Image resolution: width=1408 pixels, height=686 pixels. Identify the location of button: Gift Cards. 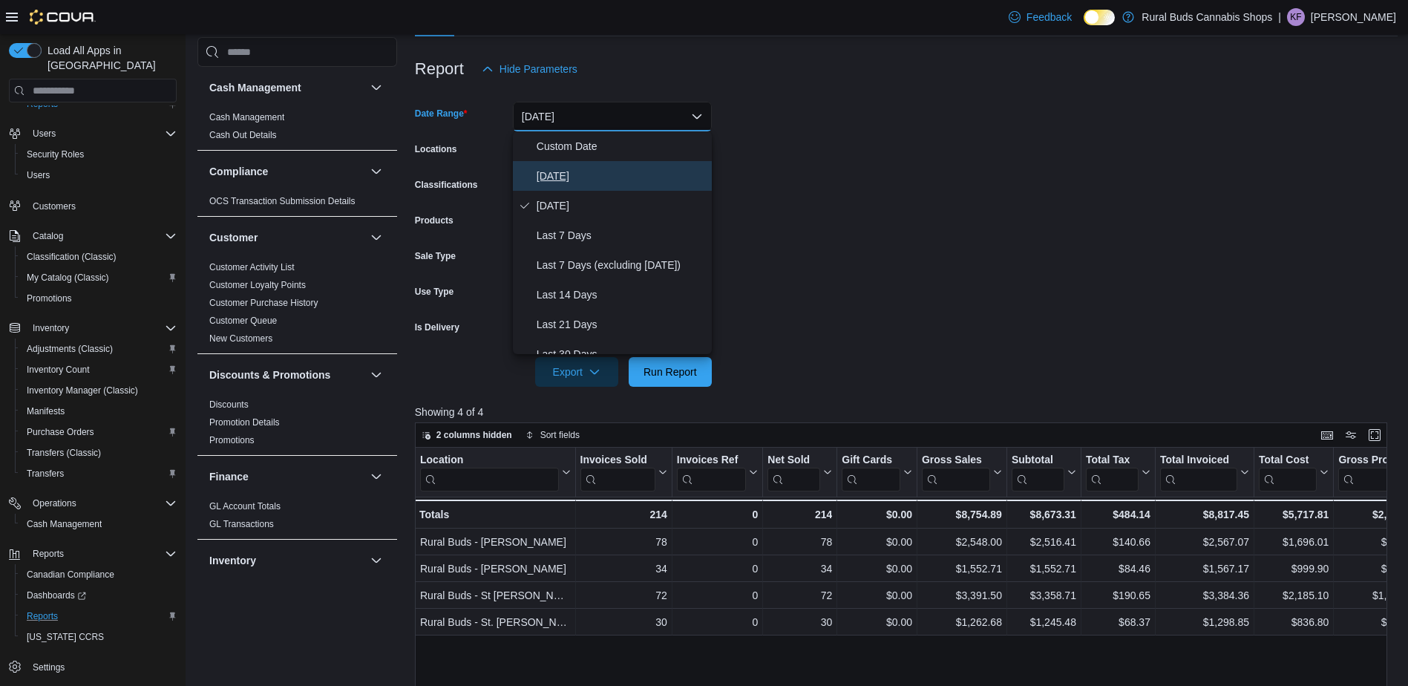
(877, 472).